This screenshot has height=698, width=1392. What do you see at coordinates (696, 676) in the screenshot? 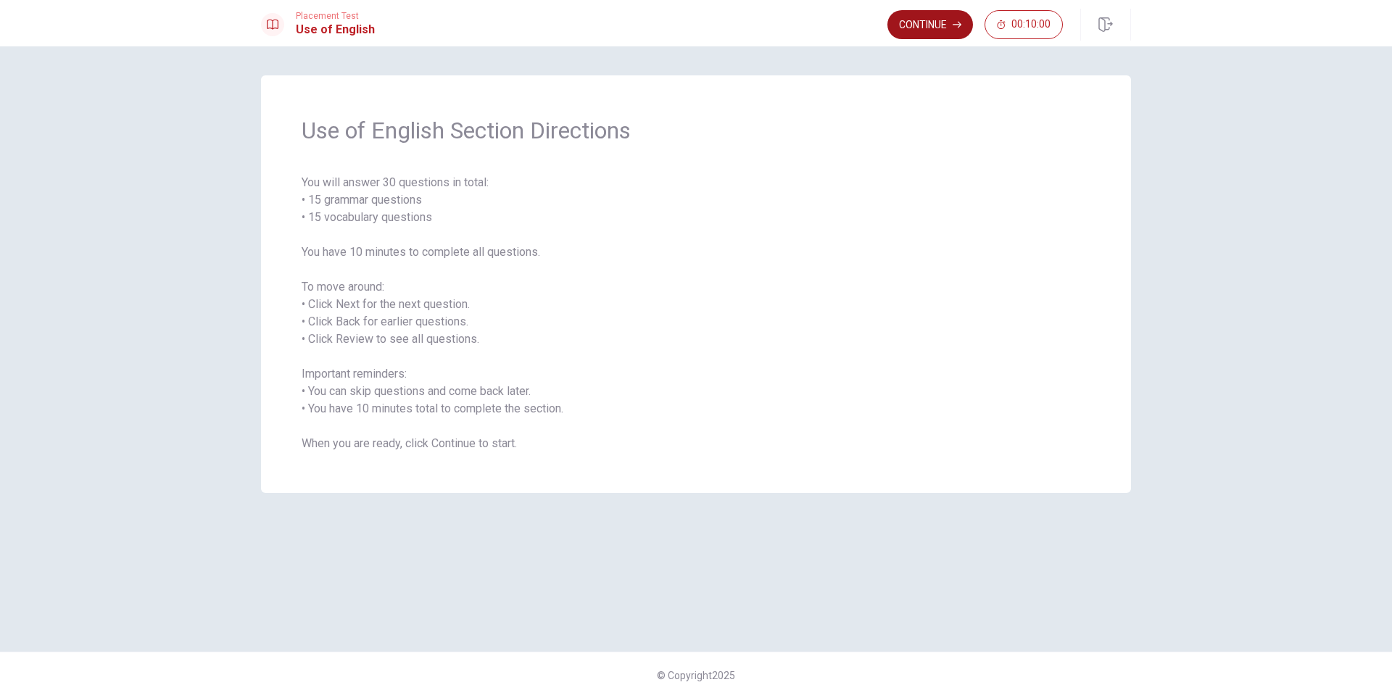
I see `span: © Copyright 2025` at bounding box center [696, 676].